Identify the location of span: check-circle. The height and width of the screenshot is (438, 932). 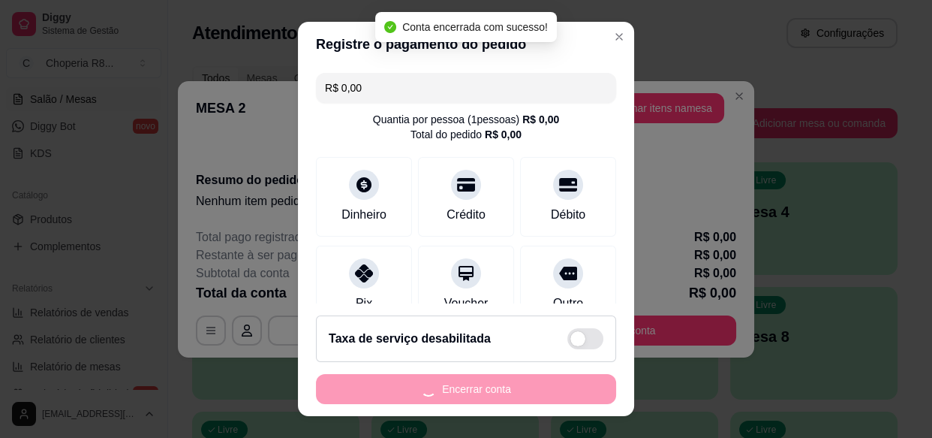
(390, 27).